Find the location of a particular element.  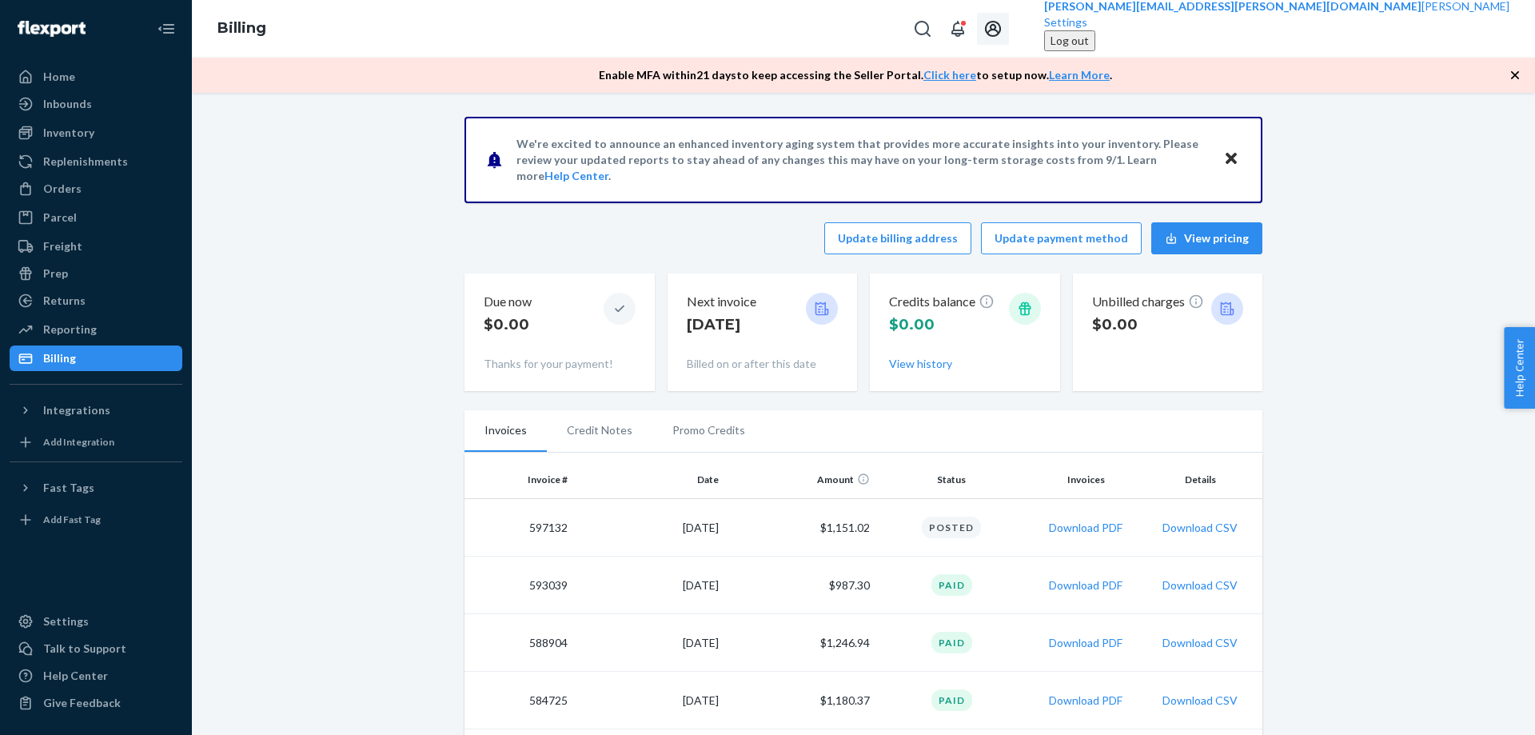

th: Invoice # is located at coordinates (519, 480).